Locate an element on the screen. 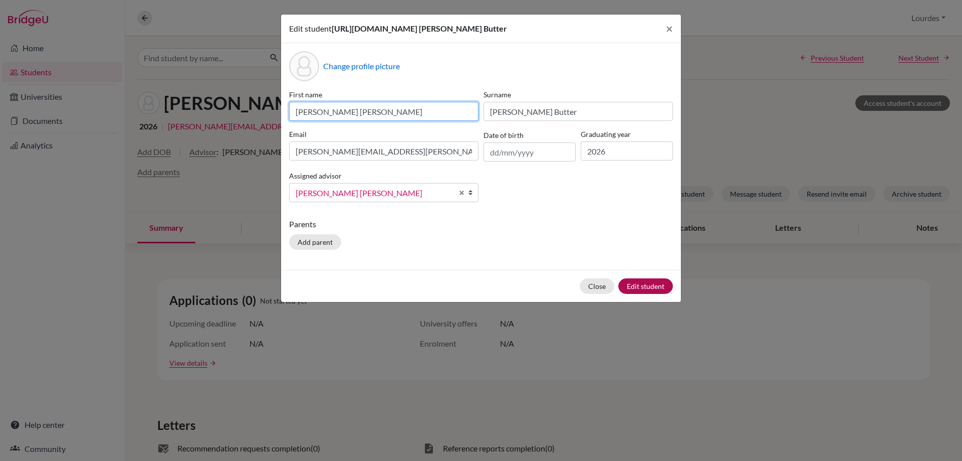 This screenshot has height=461, width=962. input: dd/mm/yyyy is located at coordinates (530, 152).